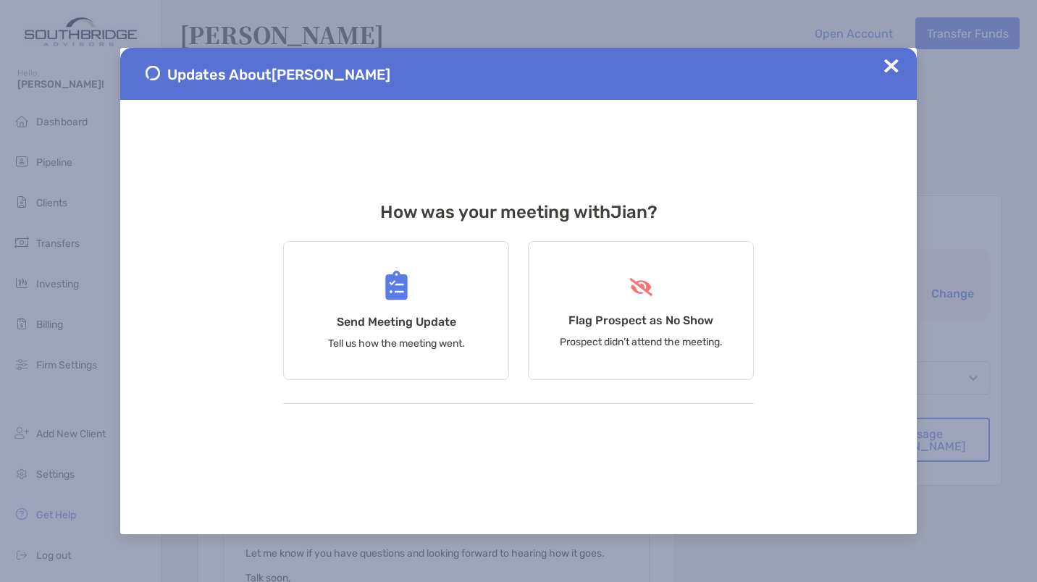  Describe the element at coordinates (641, 342) in the screenshot. I see `p: Prospect didn’t attend the meeting.` at that location.